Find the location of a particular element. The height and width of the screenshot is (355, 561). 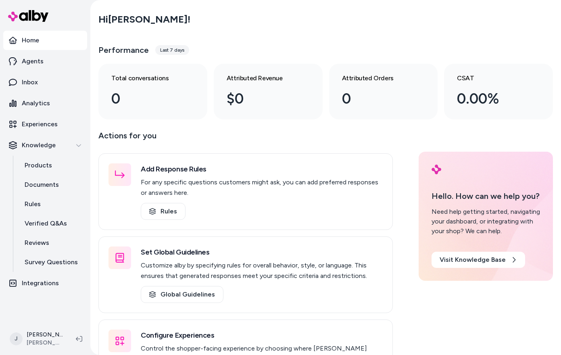

h3: Add Response Rules is located at coordinates (262, 169).